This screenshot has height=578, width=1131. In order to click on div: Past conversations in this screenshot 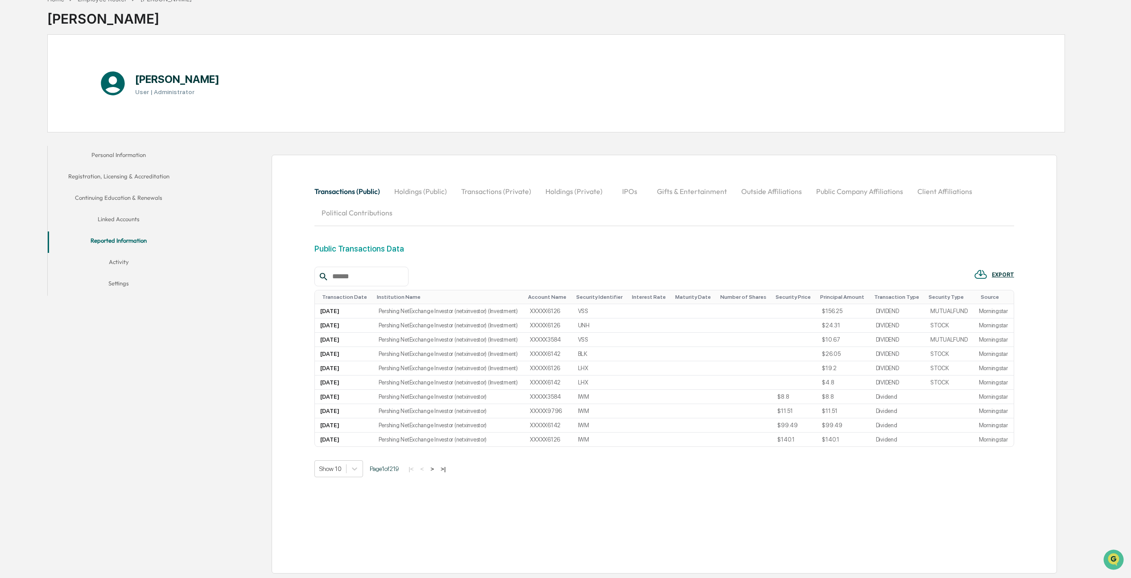, I will do `click(34, 103)`.